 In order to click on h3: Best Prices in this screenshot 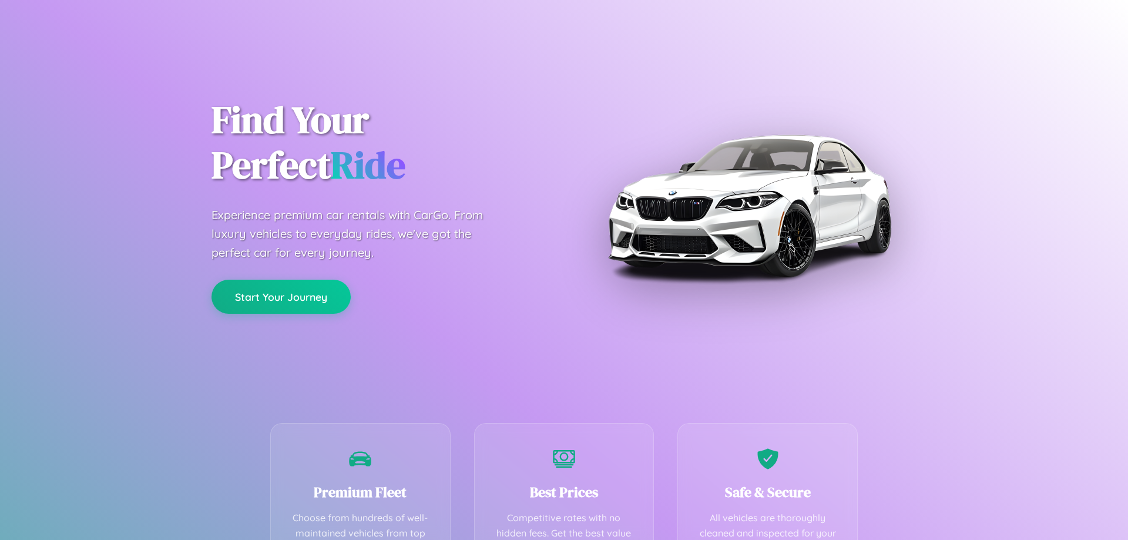, I will do `click(564, 492)`.